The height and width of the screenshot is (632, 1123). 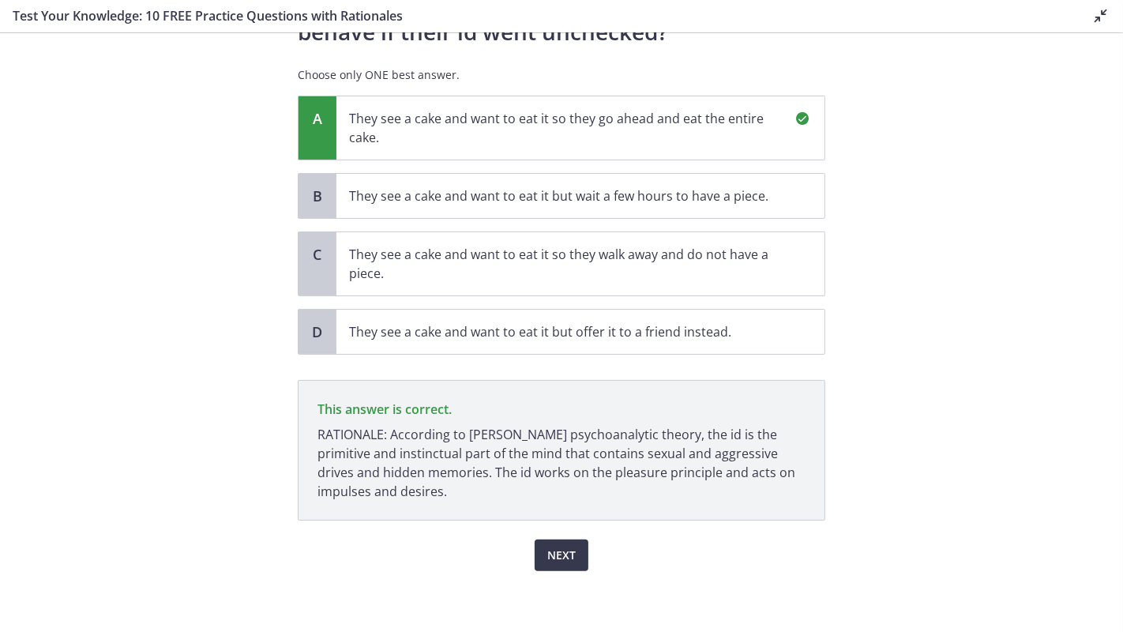 I want to click on p: They see a cake and want to eat it so they go ahead and eat the entire cake., so click(x=565, y=128).